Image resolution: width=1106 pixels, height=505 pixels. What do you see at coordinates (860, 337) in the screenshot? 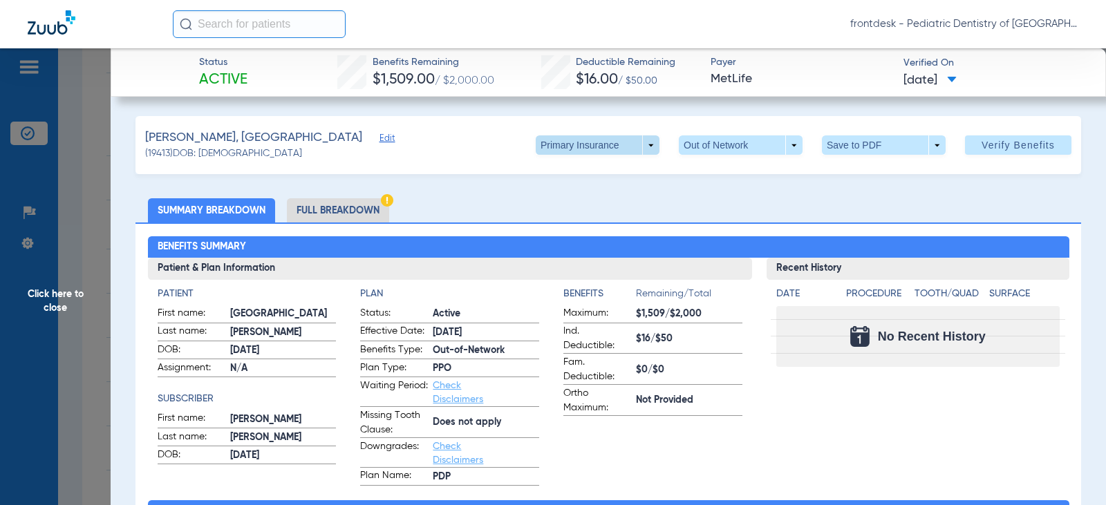
I see `img: Calendar` at bounding box center [860, 337].